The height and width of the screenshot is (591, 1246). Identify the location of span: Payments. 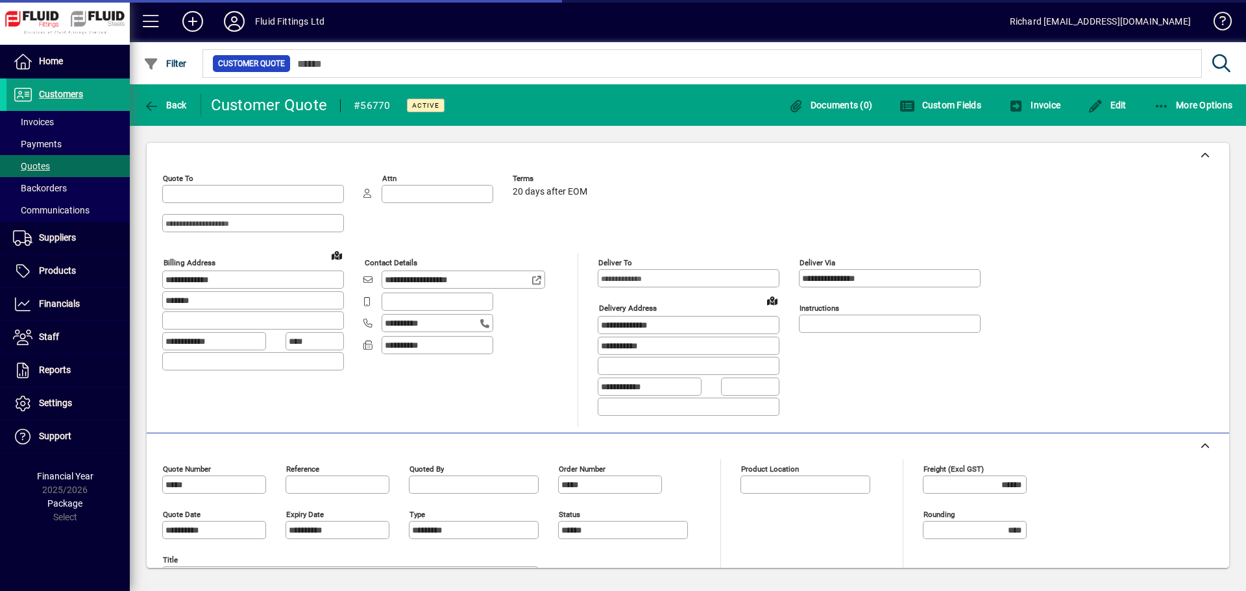
(37, 144).